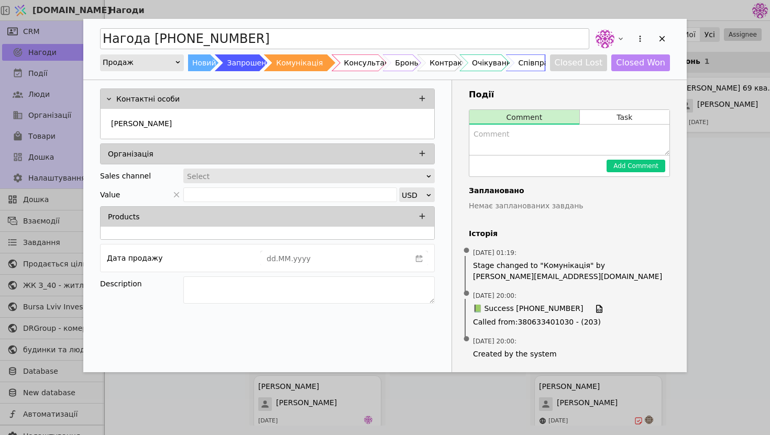 The height and width of the screenshot is (435, 770). Describe the element at coordinates (640, 63) in the screenshot. I see `button: Closed Won` at that location.